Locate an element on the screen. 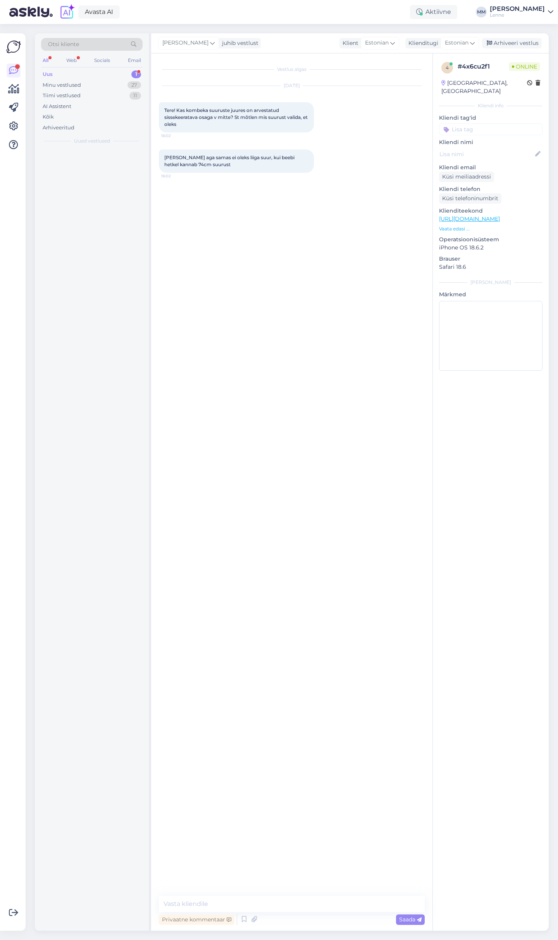 This screenshot has width=558, height=940. p: Kliendi nimi is located at coordinates (491, 142).